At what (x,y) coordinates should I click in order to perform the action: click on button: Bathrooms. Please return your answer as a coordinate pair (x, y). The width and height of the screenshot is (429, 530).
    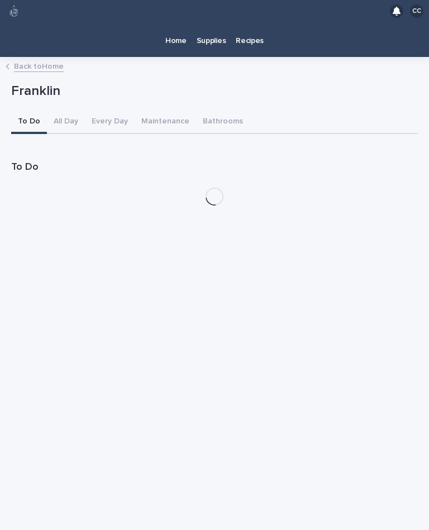
    Looking at the image, I should click on (223, 122).